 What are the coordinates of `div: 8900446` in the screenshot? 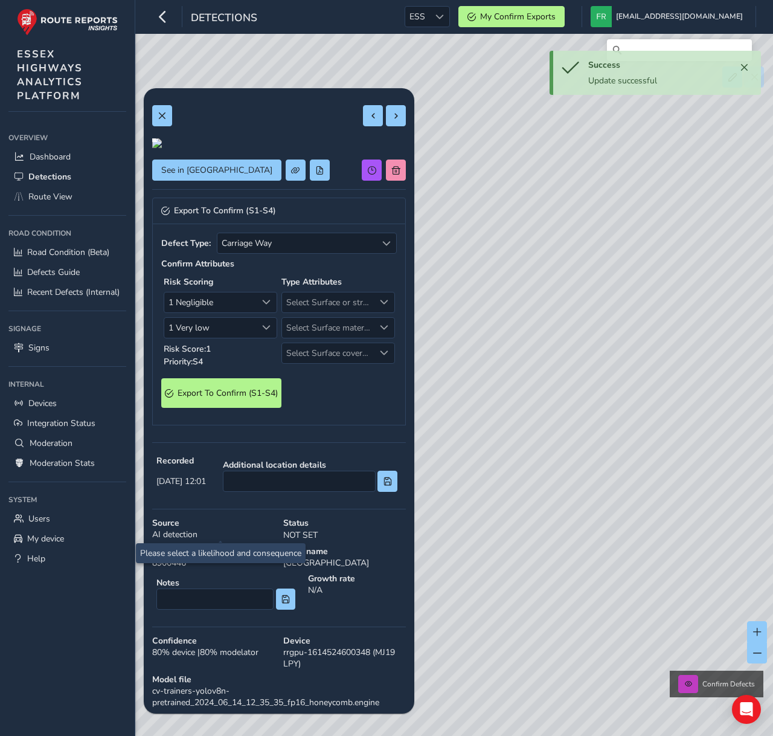 It's located at (213, 557).